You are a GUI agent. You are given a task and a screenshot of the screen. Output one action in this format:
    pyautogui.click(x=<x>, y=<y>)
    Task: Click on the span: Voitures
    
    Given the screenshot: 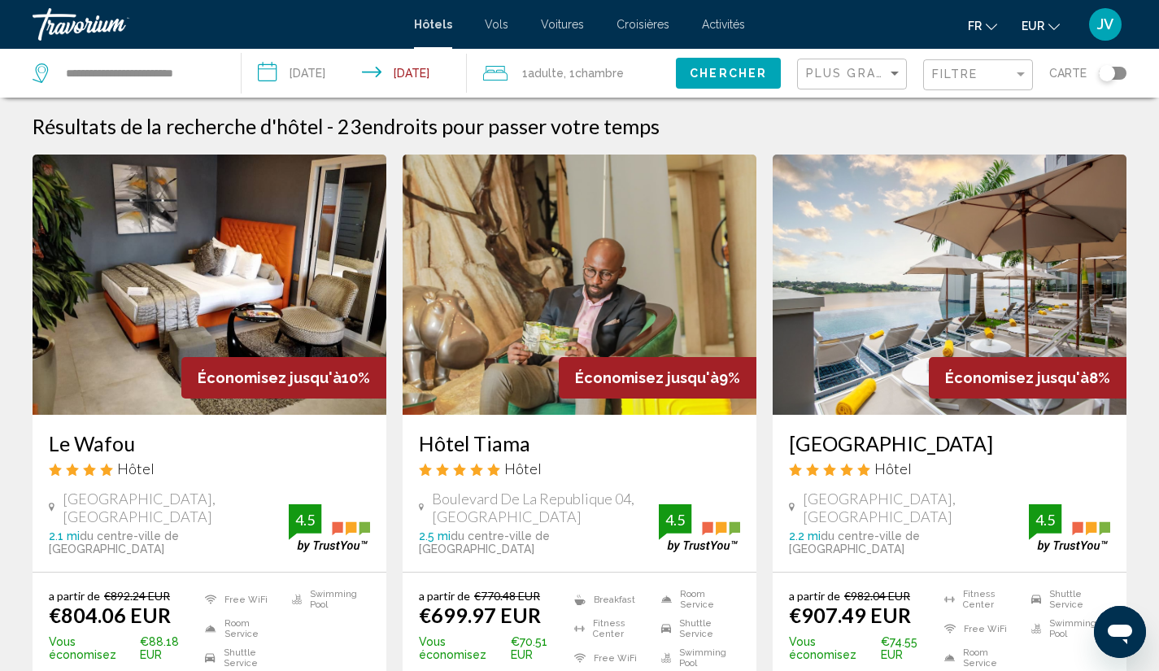 What is the action you would take?
    pyautogui.click(x=562, y=24)
    